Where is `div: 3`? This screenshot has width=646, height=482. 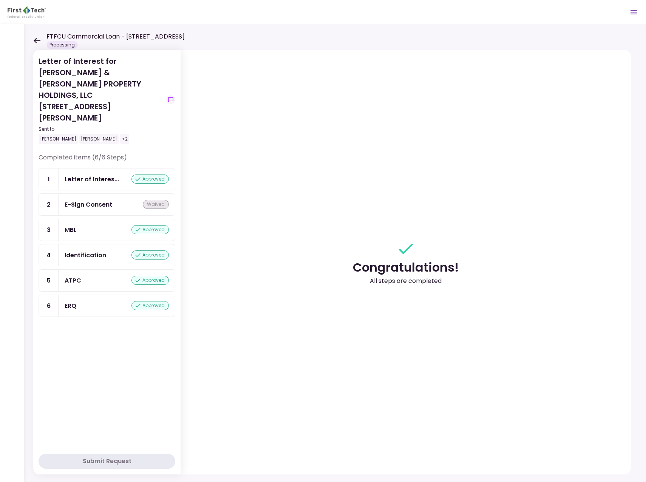
div: 3 is located at coordinates (49, 230).